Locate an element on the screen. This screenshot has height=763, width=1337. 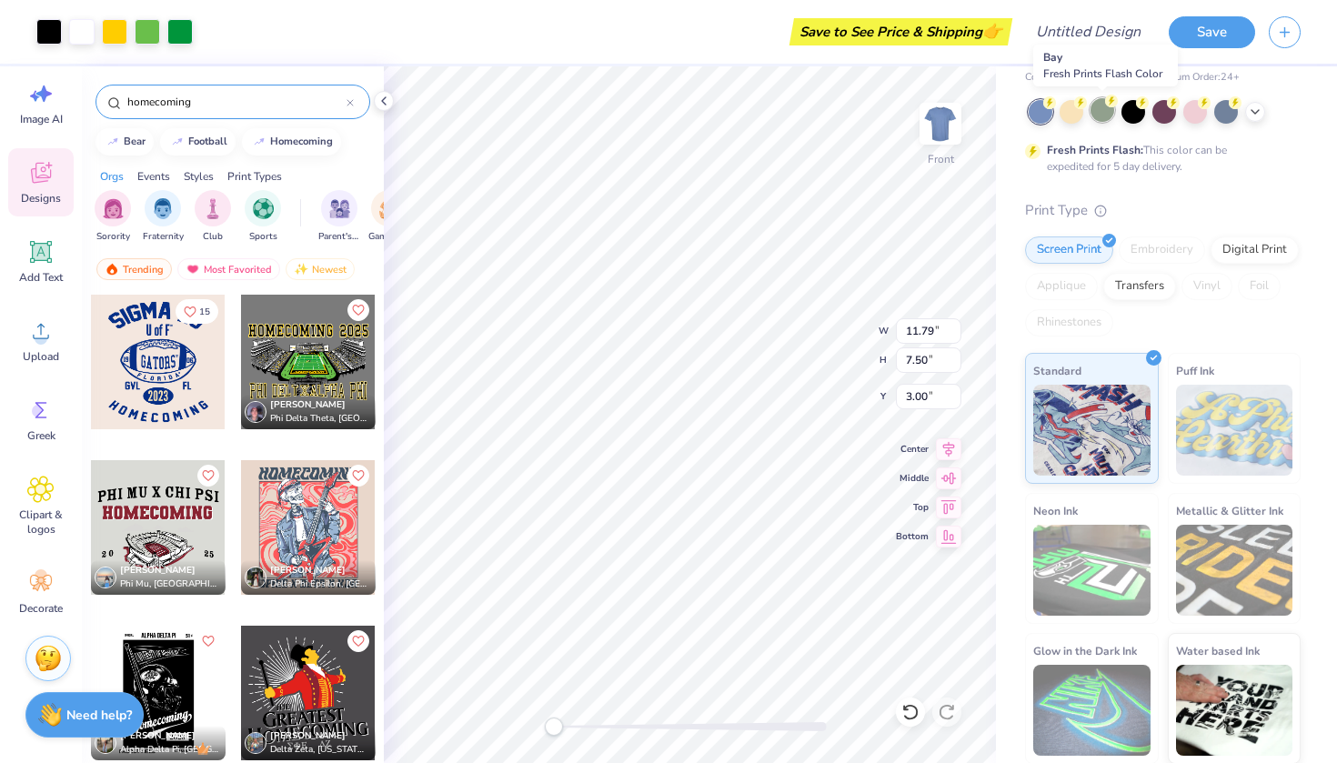
img: Glow in the Dark Ink is located at coordinates (1091, 710).